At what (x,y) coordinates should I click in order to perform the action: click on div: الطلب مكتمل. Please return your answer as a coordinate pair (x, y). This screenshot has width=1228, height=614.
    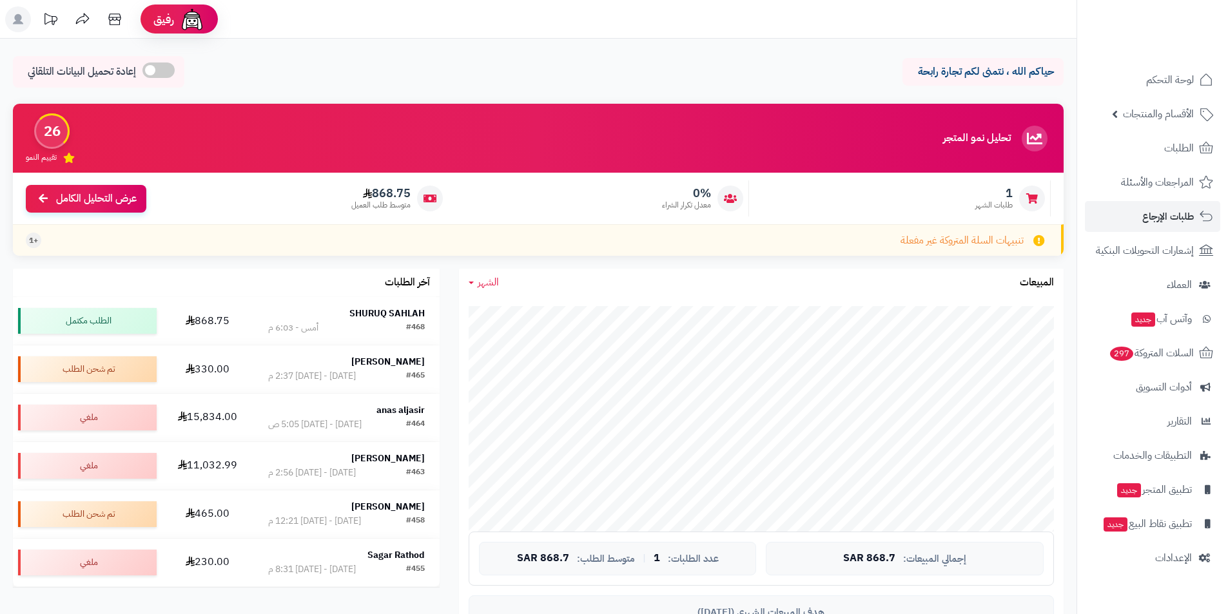
    Looking at the image, I should click on (87, 321).